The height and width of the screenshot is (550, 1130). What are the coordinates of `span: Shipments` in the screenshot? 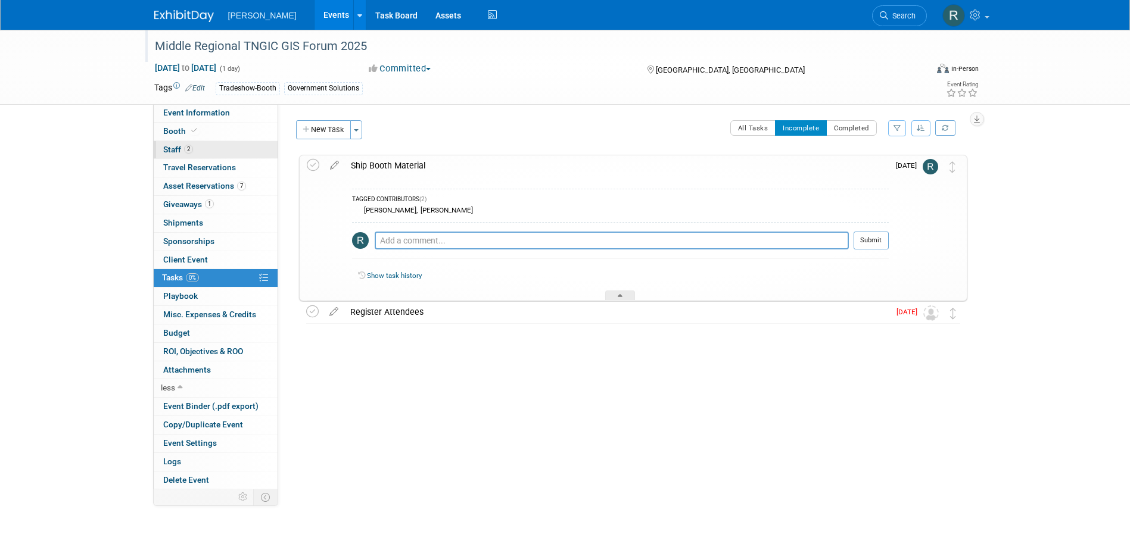 It's located at (183, 223).